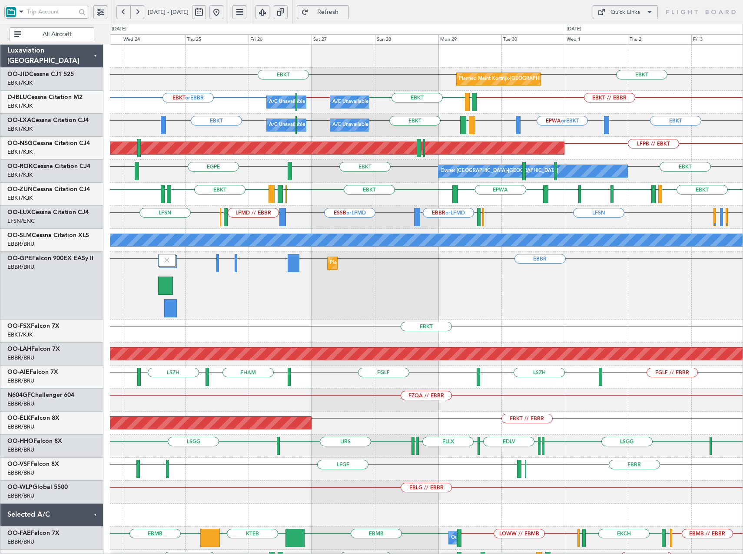  What do you see at coordinates (480, 538) in the screenshot?
I see `div: Owner Melsbroek Air Base` at bounding box center [480, 538].